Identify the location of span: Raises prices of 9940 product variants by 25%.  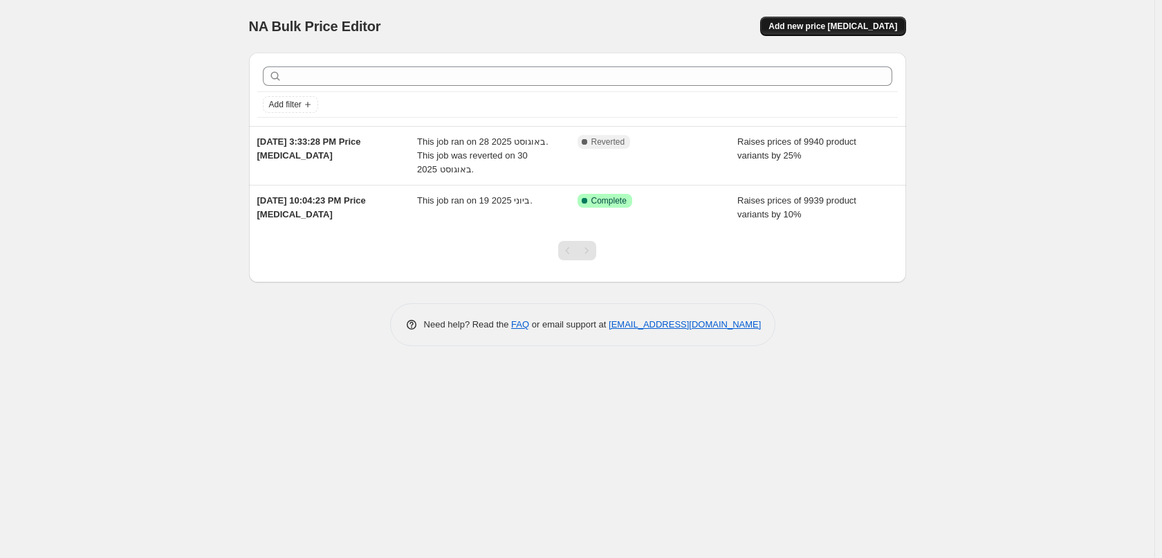
(797, 148).